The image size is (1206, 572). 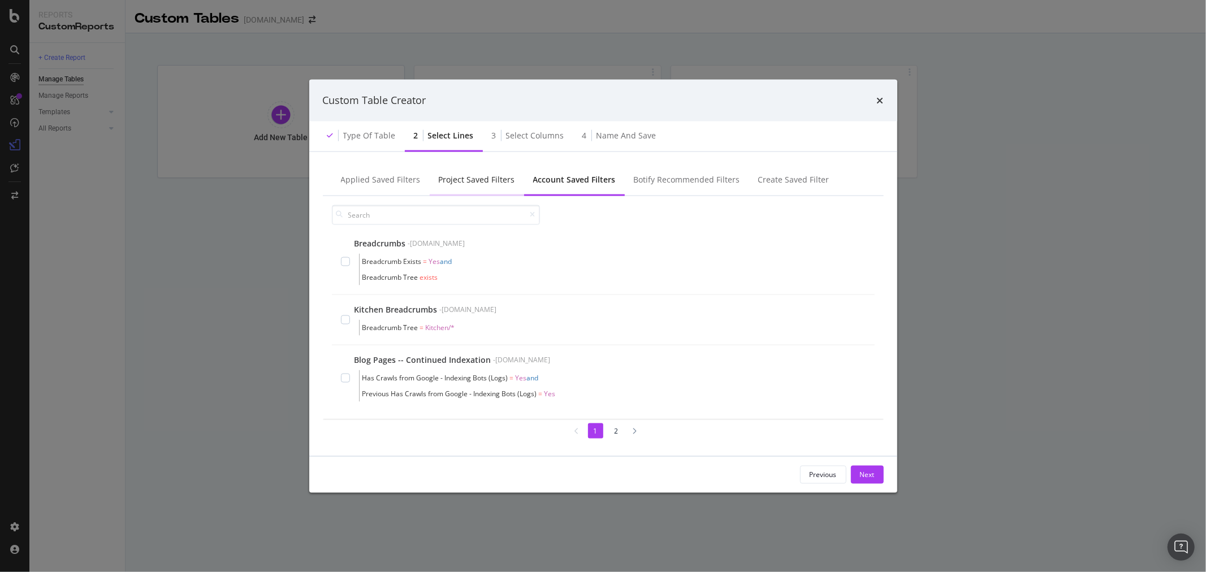 I want to click on div: times, so click(x=881, y=101).